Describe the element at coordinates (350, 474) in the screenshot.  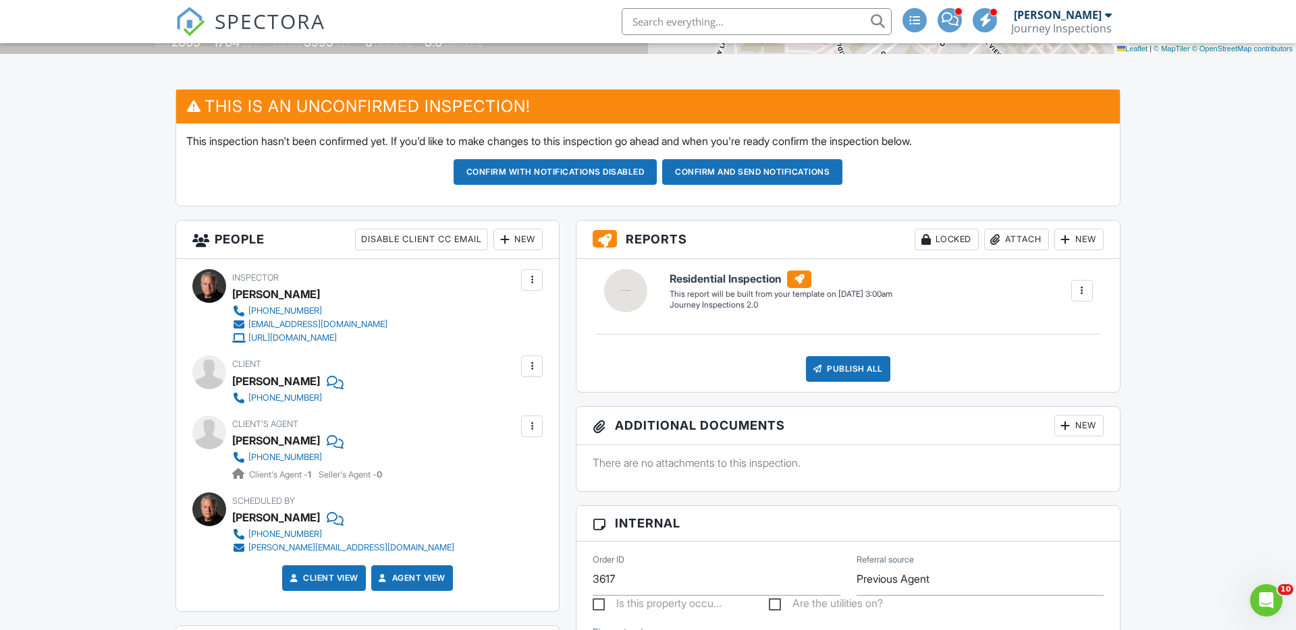
I see `span: Seller's Agent -` at that location.